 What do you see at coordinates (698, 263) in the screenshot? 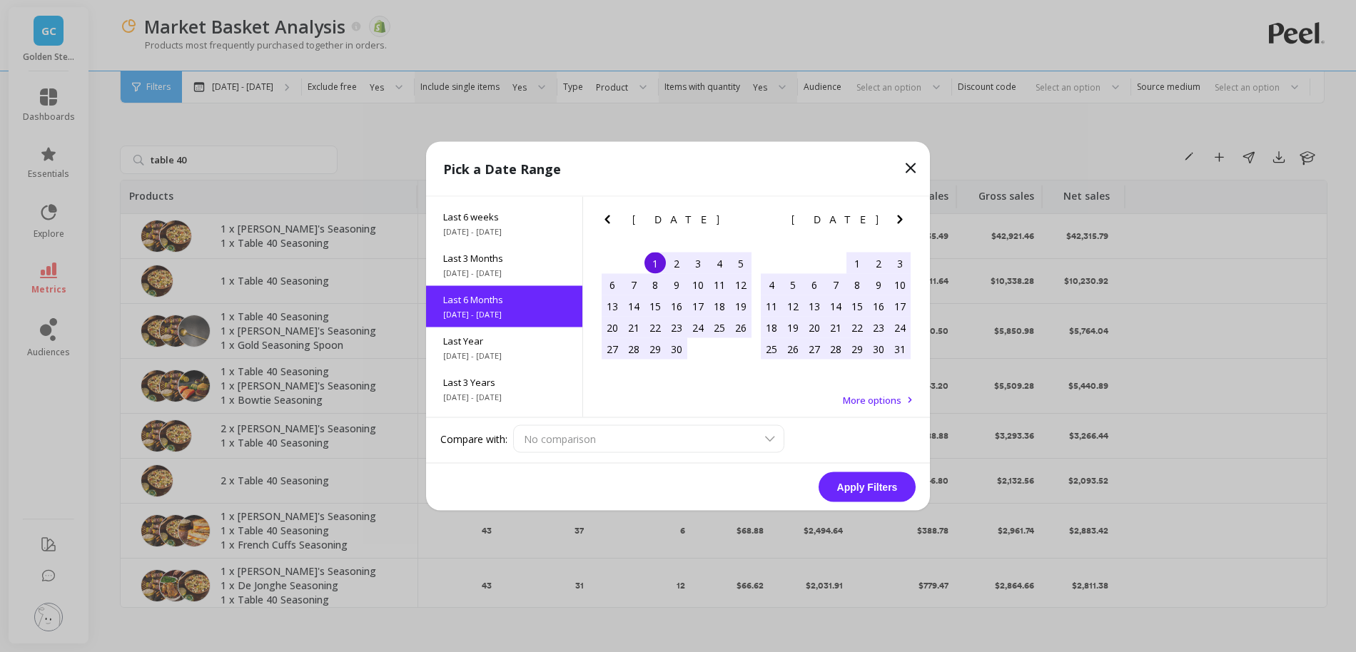
I see `div: Choose Thursday, April 3rd, 2025` at bounding box center [698, 263].